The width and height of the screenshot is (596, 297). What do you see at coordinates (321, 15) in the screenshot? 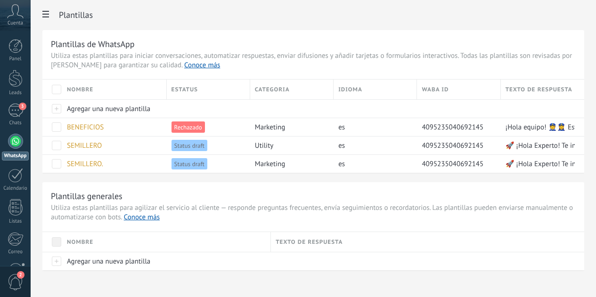
I see `h2: Plantillas` at bounding box center [321, 15].